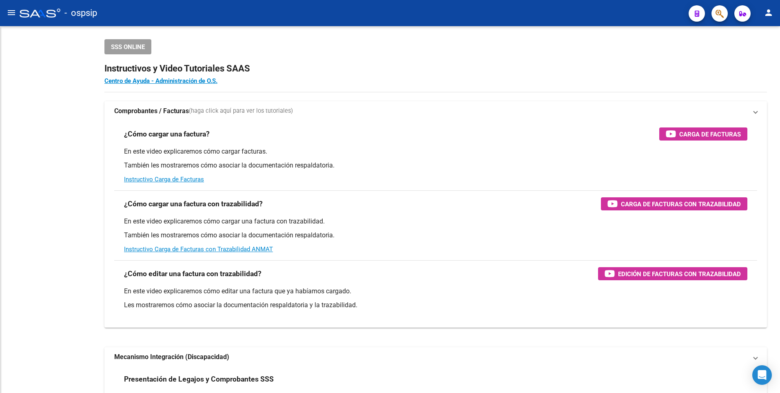 This screenshot has width=780, height=393. Describe the element at coordinates (193, 273) in the screenshot. I see `h3: ¿Cómo editar una factura con trazabilidad?` at that location.